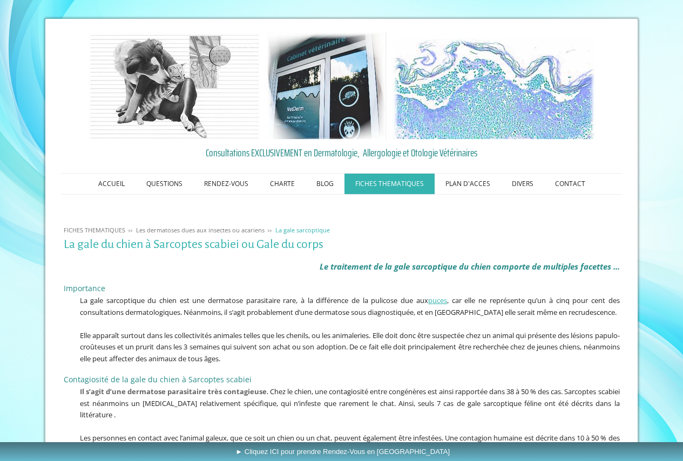  I want to click on a: La gale sarcoptique, so click(302, 230).